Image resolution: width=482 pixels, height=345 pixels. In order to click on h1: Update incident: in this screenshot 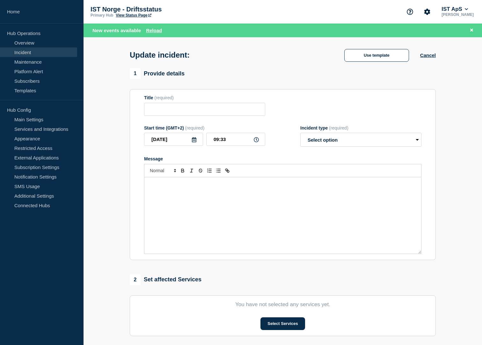, I will do `click(160, 55)`.